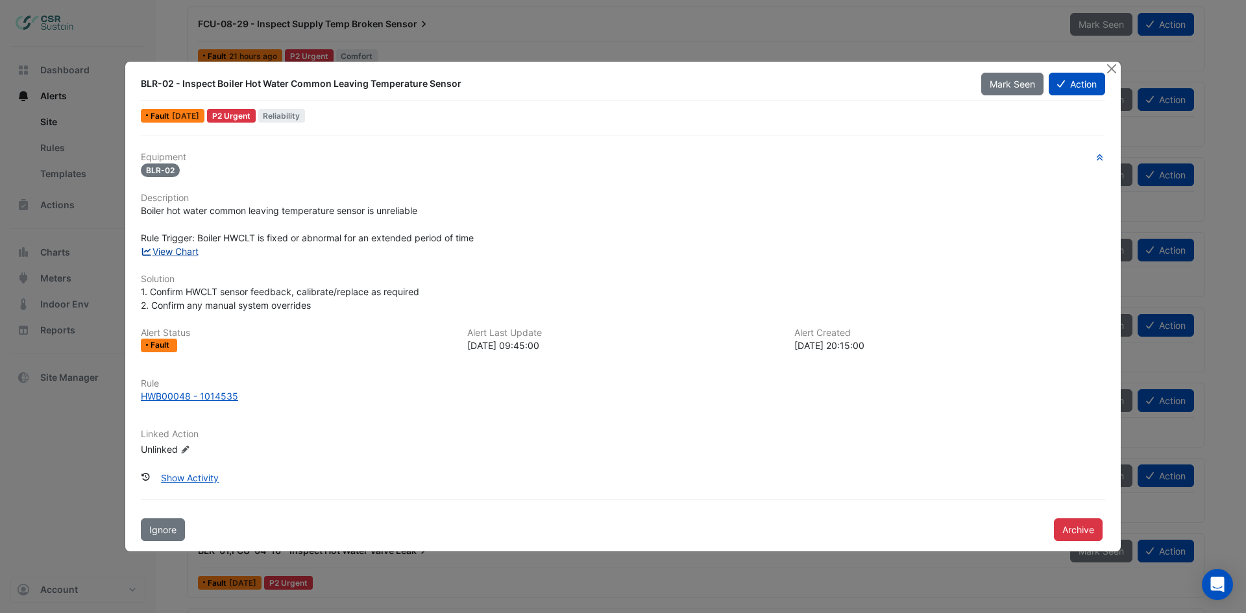 This screenshot has height=613, width=1246. I want to click on button: Archive, so click(1078, 530).